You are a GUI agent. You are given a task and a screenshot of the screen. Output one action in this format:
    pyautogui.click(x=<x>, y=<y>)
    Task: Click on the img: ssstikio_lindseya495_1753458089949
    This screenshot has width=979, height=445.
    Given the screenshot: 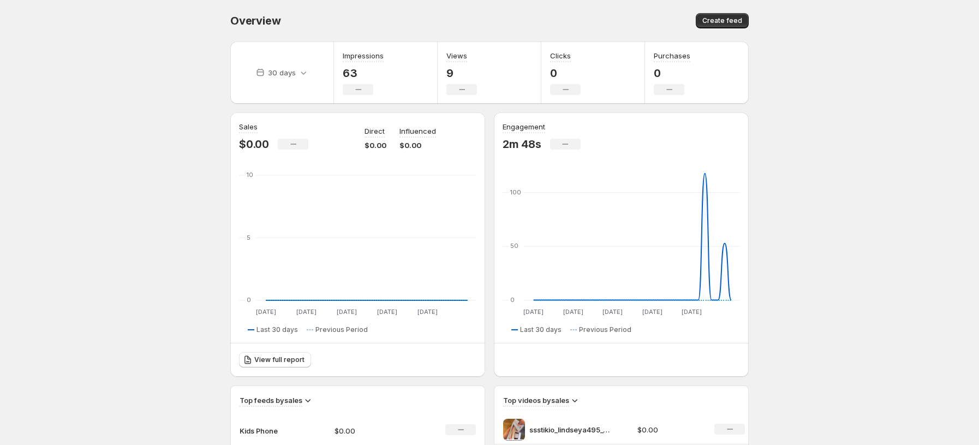 What is the action you would take?
    pyautogui.click(x=514, y=429)
    